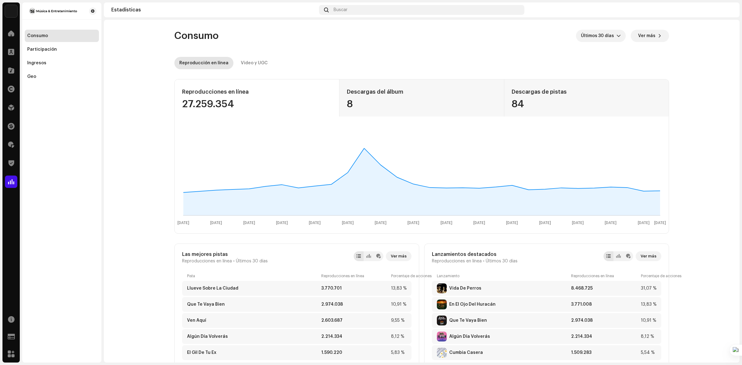 The width and height of the screenshot is (742, 365). What do you see at coordinates (442, 337) in the screenshot?
I see `img: 84D0B426-6D8E-4E75-B40A-715AA30E4C64` at bounding box center [442, 337].